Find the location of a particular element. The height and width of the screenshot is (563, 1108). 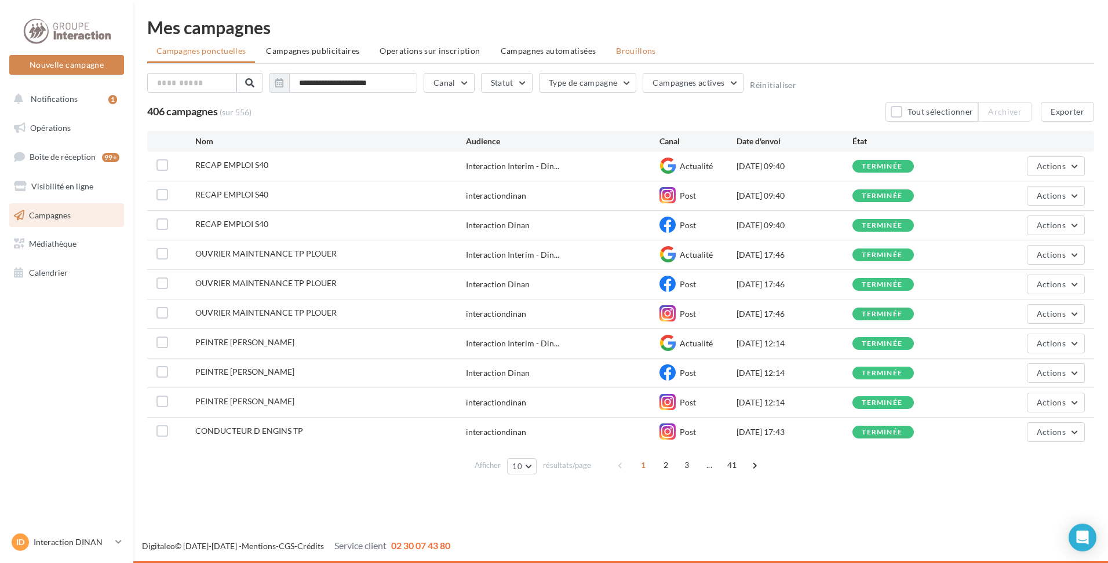

button: Canal is located at coordinates (449, 83).